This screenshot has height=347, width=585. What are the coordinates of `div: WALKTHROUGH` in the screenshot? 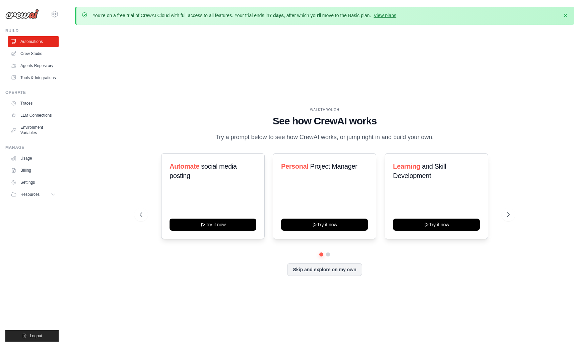 It's located at (325, 110).